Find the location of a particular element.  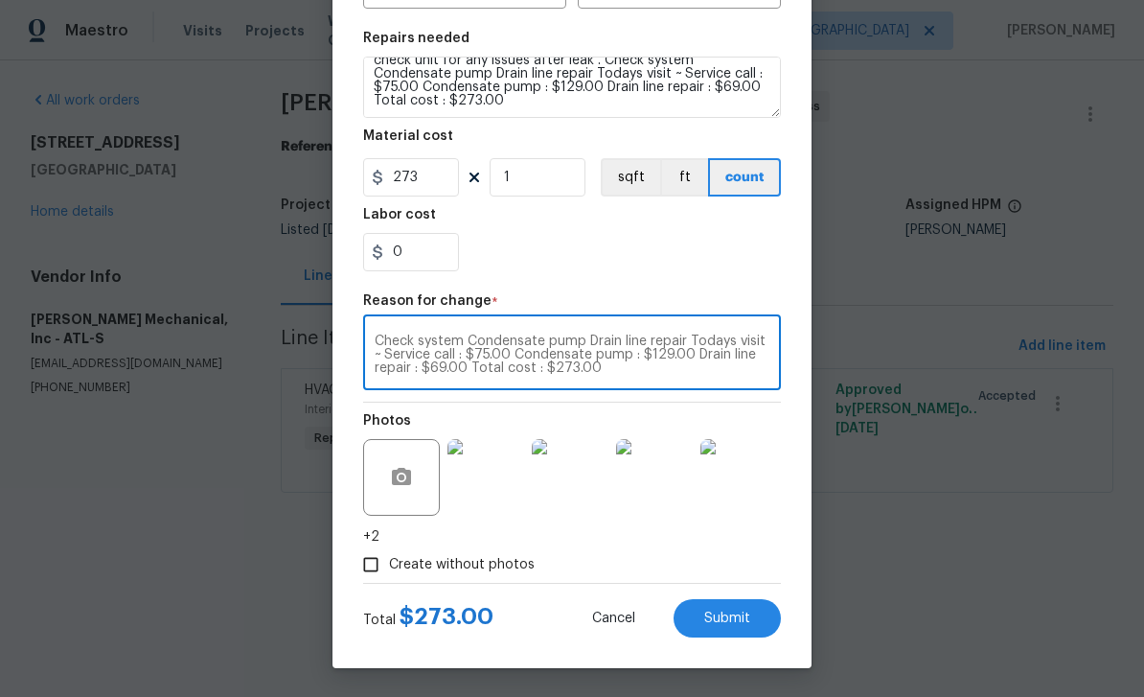

textarea: Check system Condensate pump Drain line repair Todays visit ~ Service call : $75.00 Condensate pu... is located at coordinates (572, 355).